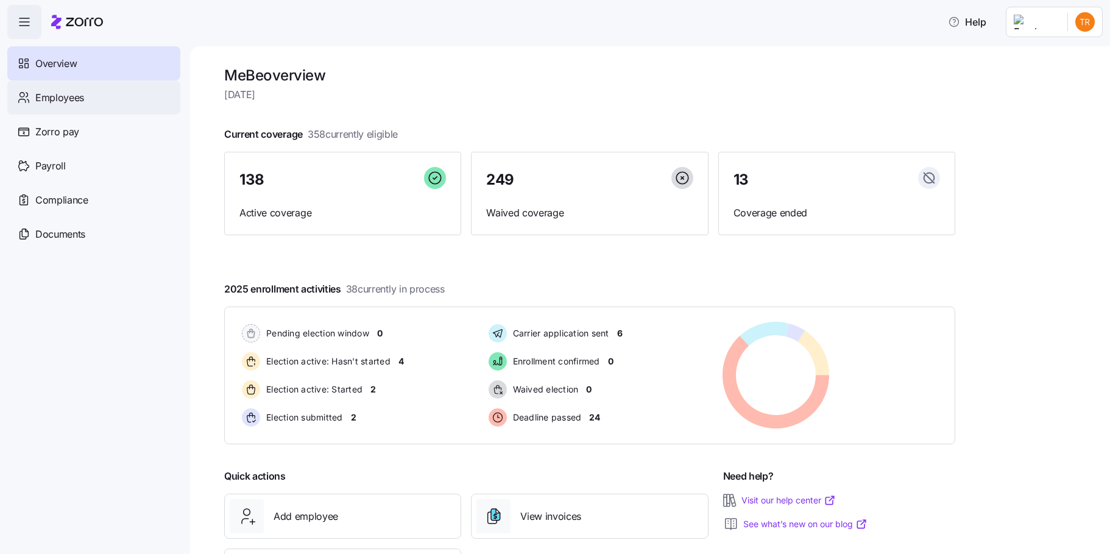 The width and height of the screenshot is (1110, 554). Describe the element at coordinates (967, 22) in the screenshot. I see `span: Help` at that location.